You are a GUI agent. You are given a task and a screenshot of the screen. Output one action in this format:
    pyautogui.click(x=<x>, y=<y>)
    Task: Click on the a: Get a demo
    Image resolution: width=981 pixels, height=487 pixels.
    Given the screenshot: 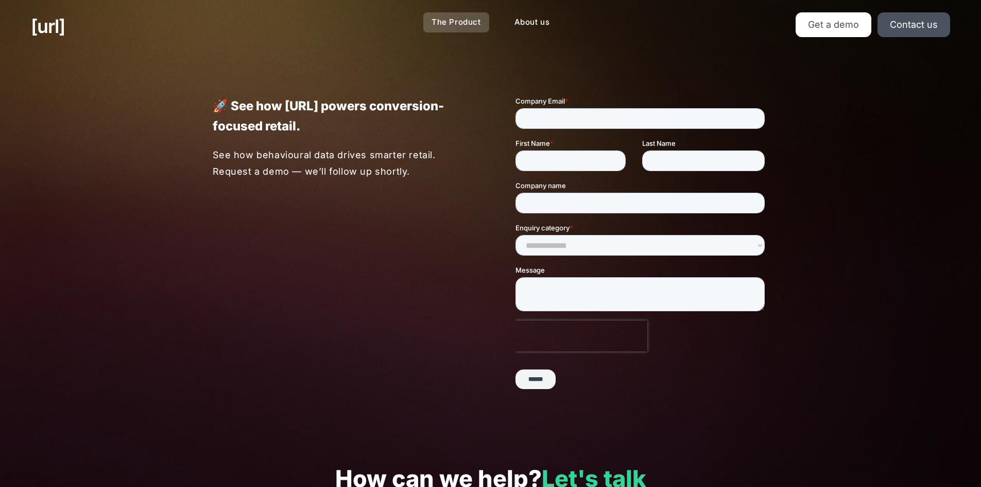 What is the action you would take?
    pyautogui.click(x=833, y=25)
    